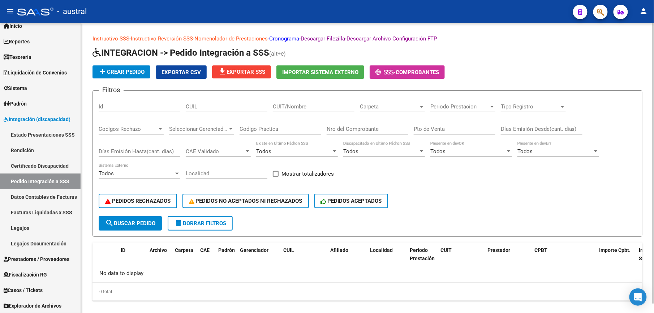  What do you see at coordinates (304, 258) in the screenshot?
I see `datatable-header-cell: CUIL` at bounding box center [304, 258].